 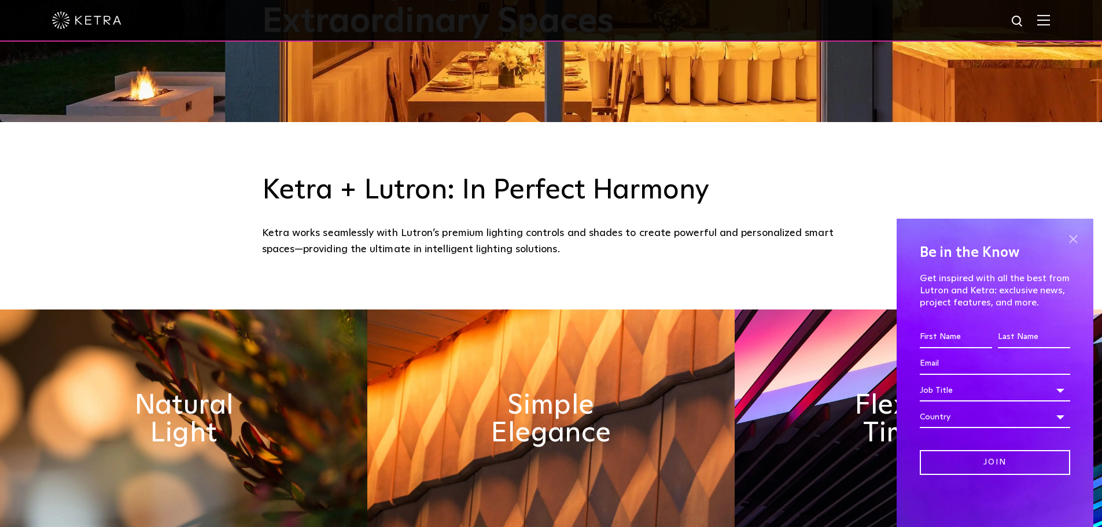 What do you see at coordinates (1017, 21) in the screenshot?
I see `img: search icon` at bounding box center [1017, 21].